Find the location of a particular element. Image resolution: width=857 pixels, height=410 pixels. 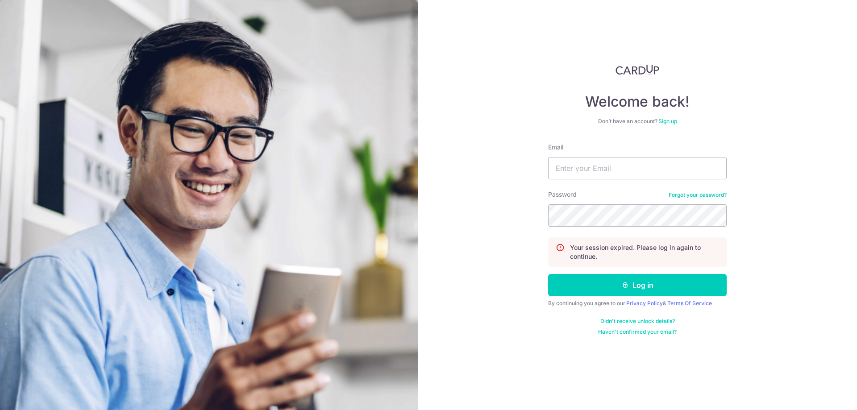

label: Password is located at coordinates (563, 195).